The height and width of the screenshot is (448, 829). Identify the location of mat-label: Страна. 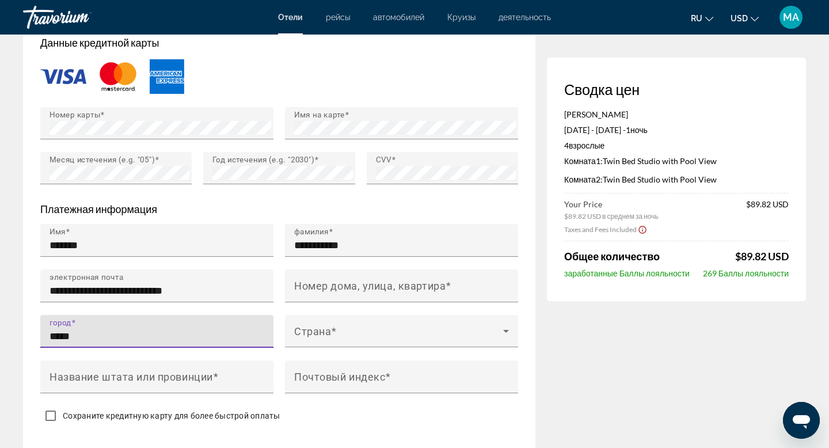
(312, 330).